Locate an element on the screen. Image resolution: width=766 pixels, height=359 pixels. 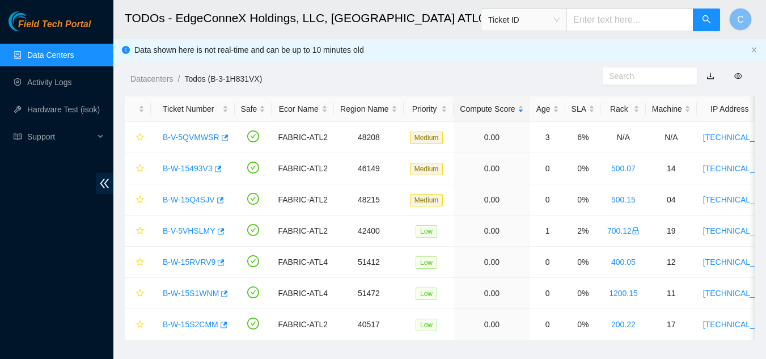
a: B-V-5VHSLMY is located at coordinates (189, 231).